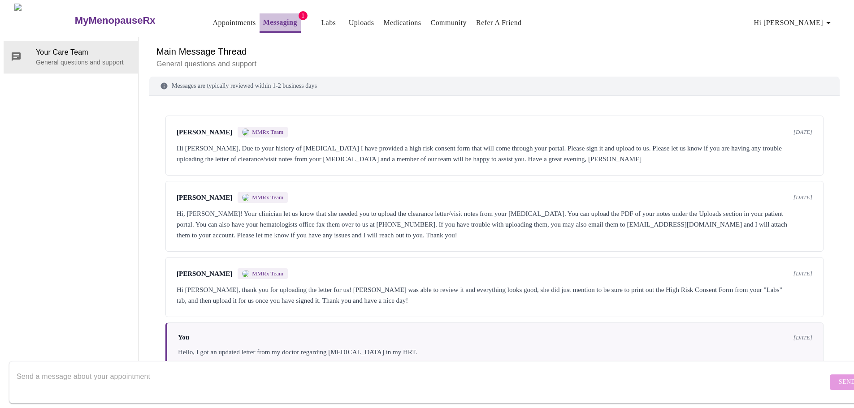 The image size is (854, 408). What do you see at coordinates (402, 23) in the screenshot?
I see `a: Medications` at bounding box center [402, 23].